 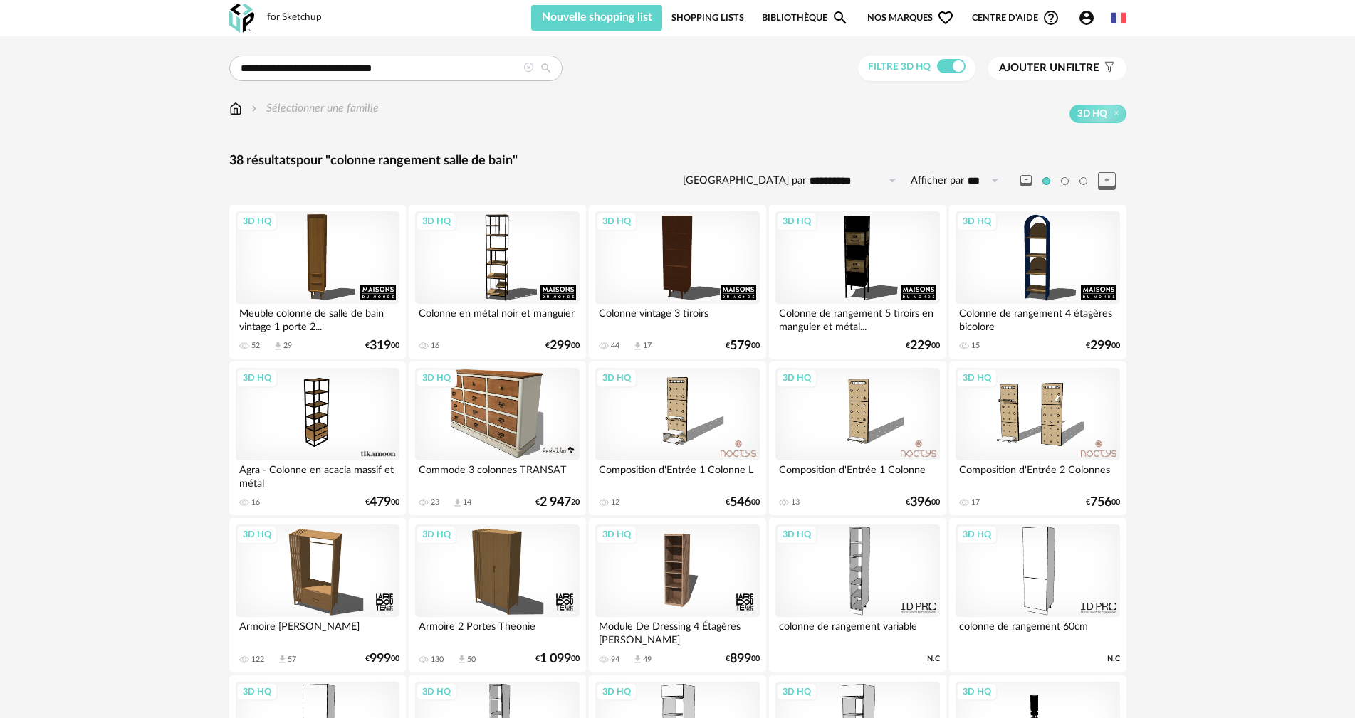 I want to click on div: 38 résultats, so click(x=678, y=161).